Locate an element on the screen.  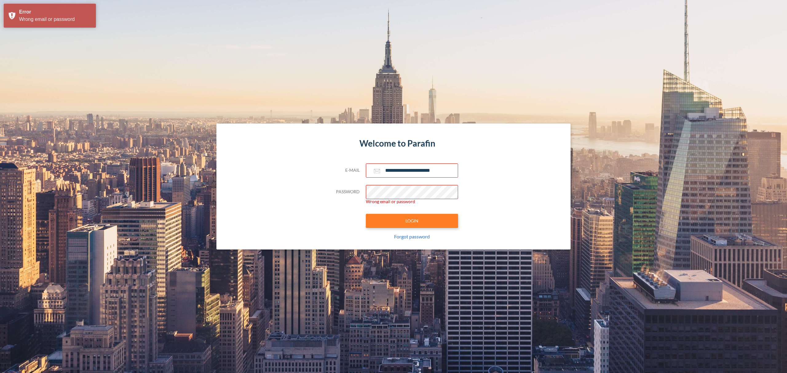
button: LOGIN is located at coordinates (412, 221).